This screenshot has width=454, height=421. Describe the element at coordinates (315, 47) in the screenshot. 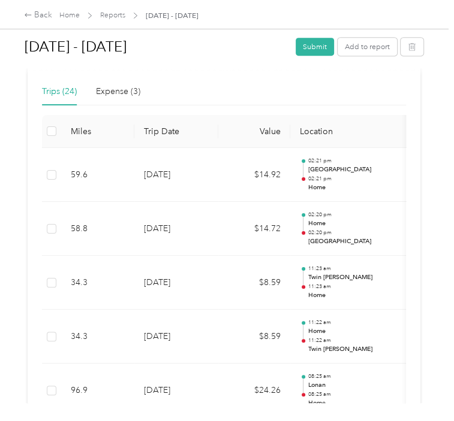

I see `button: Submit` at that location.